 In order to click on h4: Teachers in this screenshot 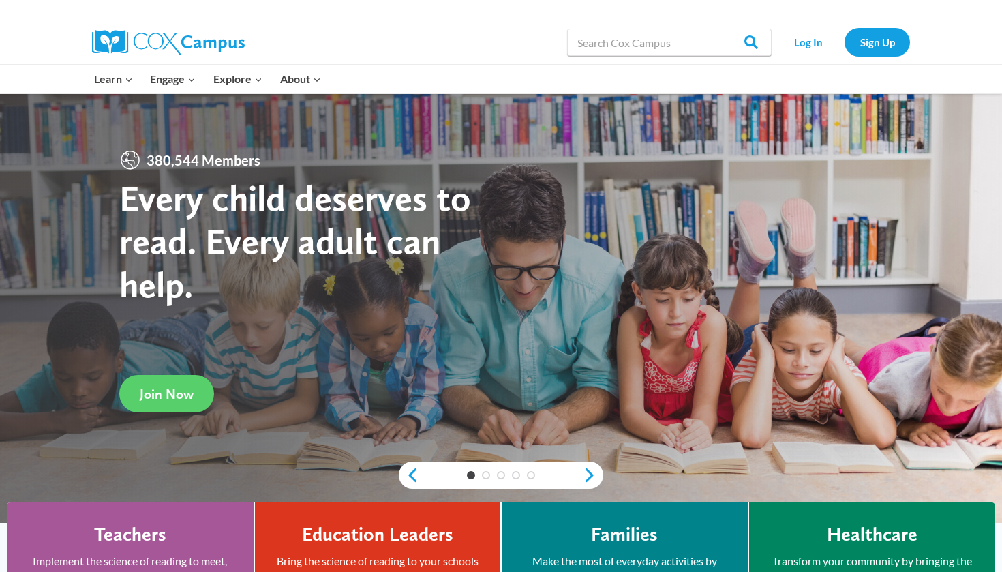, I will do `click(130, 534)`.